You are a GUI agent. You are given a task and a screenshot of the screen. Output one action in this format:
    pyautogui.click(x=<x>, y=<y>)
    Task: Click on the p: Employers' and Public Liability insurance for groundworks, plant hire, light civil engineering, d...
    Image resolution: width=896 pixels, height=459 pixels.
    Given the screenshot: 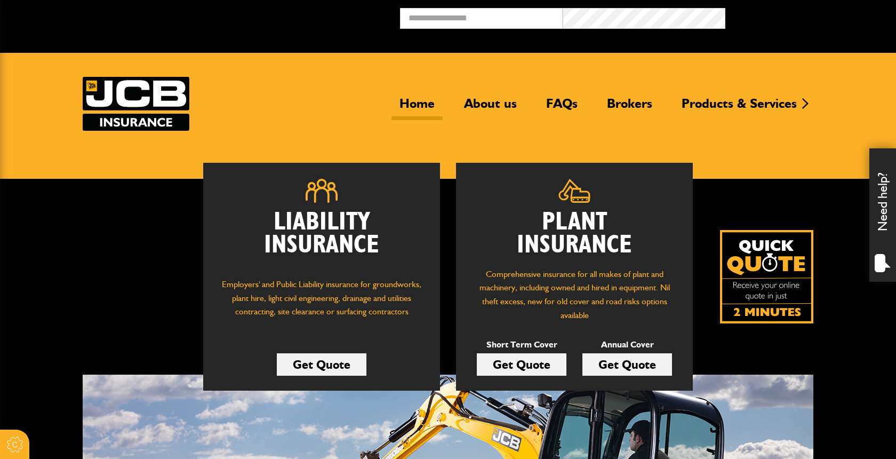 What is the action you would take?
    pyautogui.click(x=322, y=303)
    